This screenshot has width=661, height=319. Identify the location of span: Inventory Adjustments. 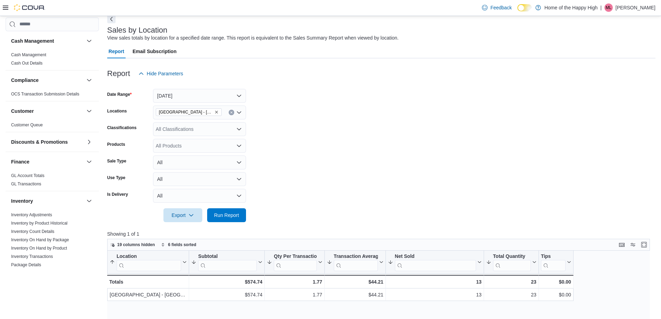
(32, 215).